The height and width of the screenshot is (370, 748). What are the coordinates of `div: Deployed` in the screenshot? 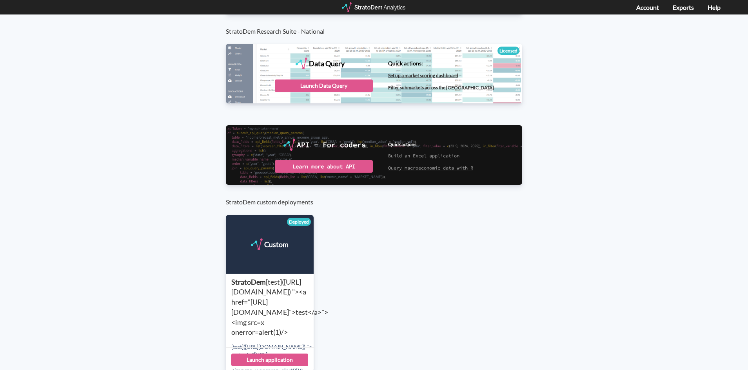 It's located at (299, 222).